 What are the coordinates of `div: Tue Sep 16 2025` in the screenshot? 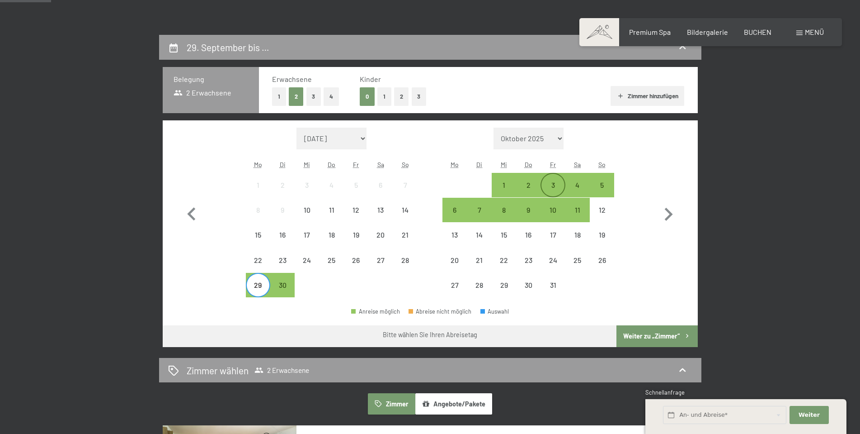 It's located at (283, 235).